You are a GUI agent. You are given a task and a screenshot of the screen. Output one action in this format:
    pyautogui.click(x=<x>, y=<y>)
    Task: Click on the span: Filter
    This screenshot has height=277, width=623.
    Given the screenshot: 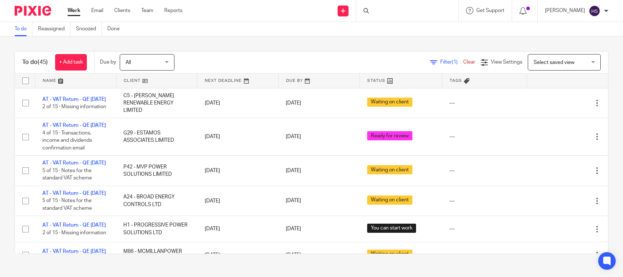 What is the action you would take?
    pyautogui.click(x=451, y=62)
    